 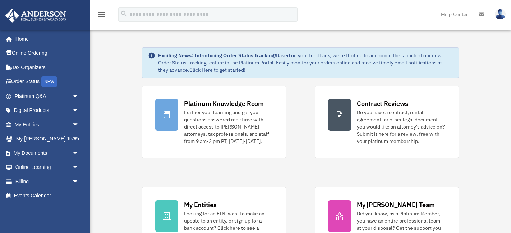 What do you see at coordinates (47, 82) in the screenshot?
I see `a: Order StatusNEW` at bounding box center [47, 82].